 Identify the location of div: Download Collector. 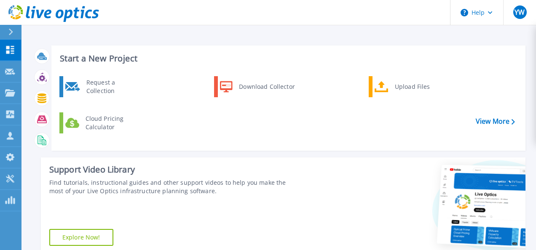
(266, 87).